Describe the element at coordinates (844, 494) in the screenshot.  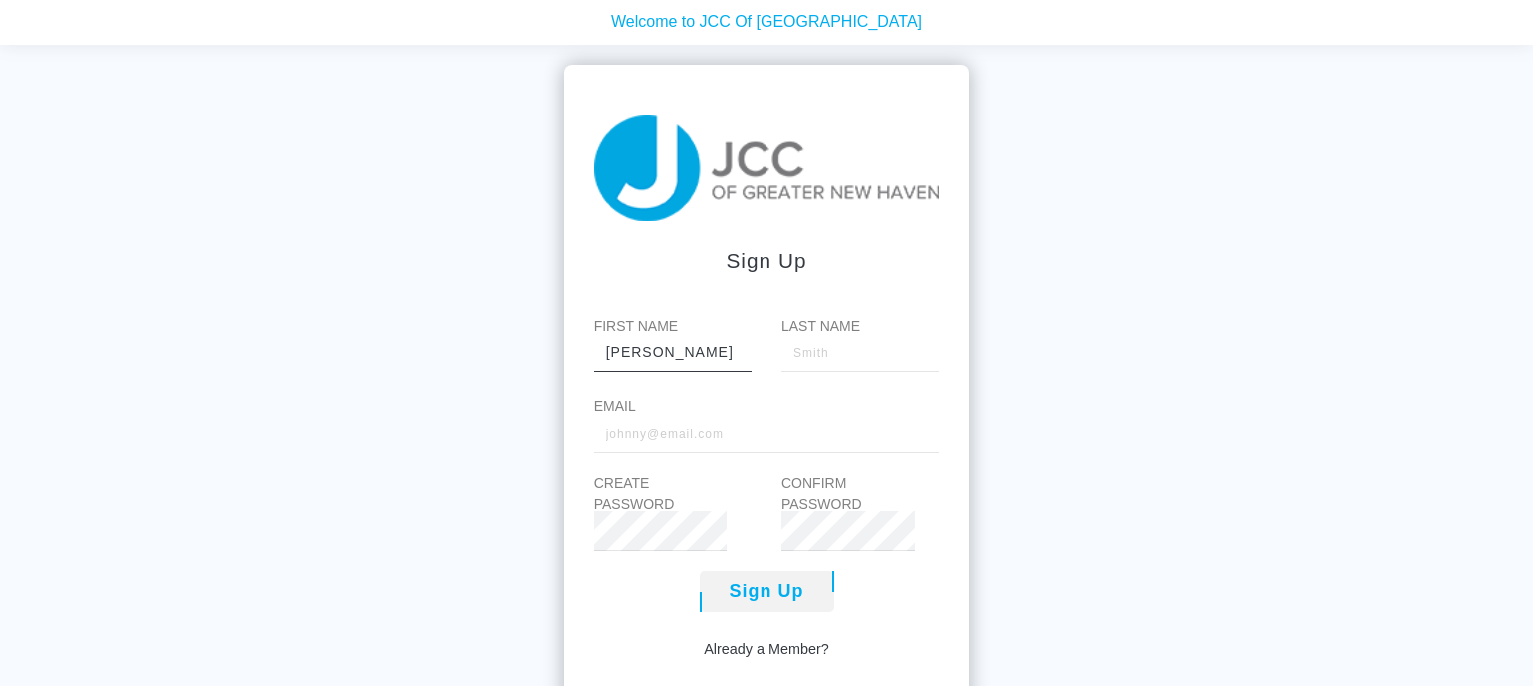
I see `label: Confirm Password` at that location.